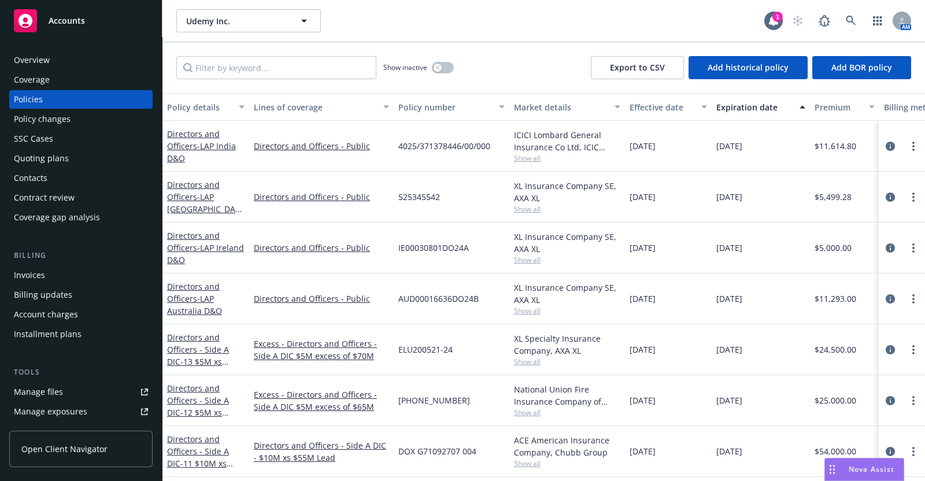 This screenshot has height=481, width=925. Describe the element at coordinates (444, 146) in the screenshot. I see `span: 4025/371378446/00/000` at that location.